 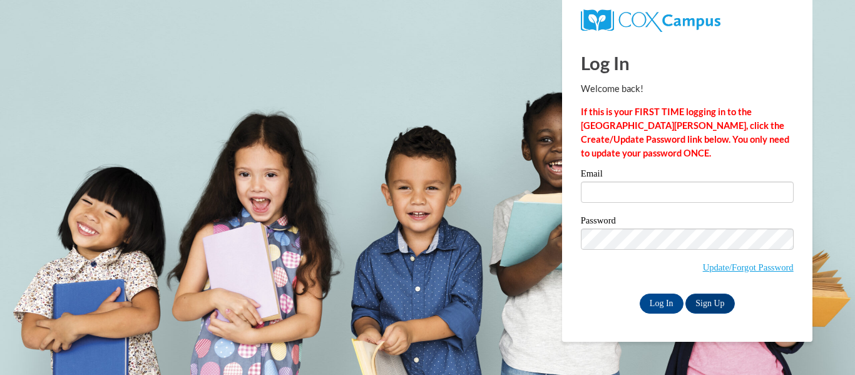 I want to click on h1: Log In, so click(x=687, y=63).